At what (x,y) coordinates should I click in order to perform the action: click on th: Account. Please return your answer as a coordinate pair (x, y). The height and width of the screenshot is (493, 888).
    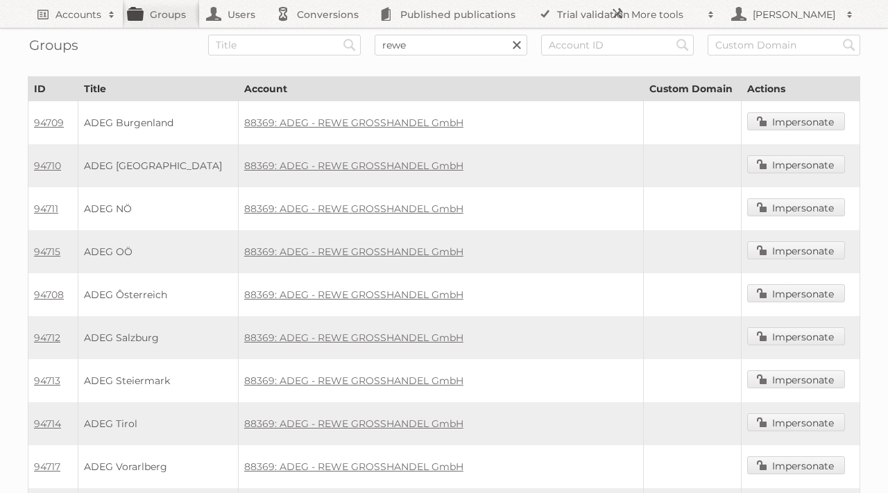
    Looking at the image, I should click on (441, 89).